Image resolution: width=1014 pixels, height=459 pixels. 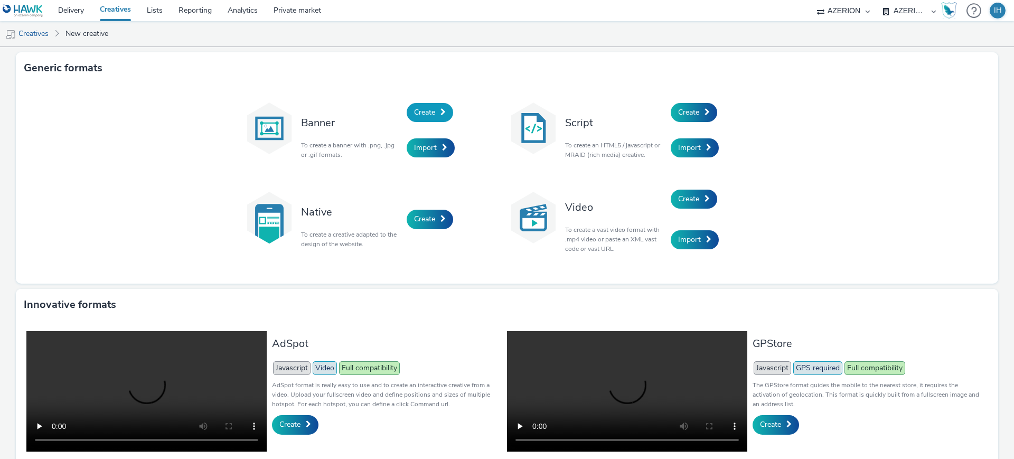 What do you see at coordinates (87, 34) in the screenshot?
I see `a: New creative` at bounding box center [87, 34].